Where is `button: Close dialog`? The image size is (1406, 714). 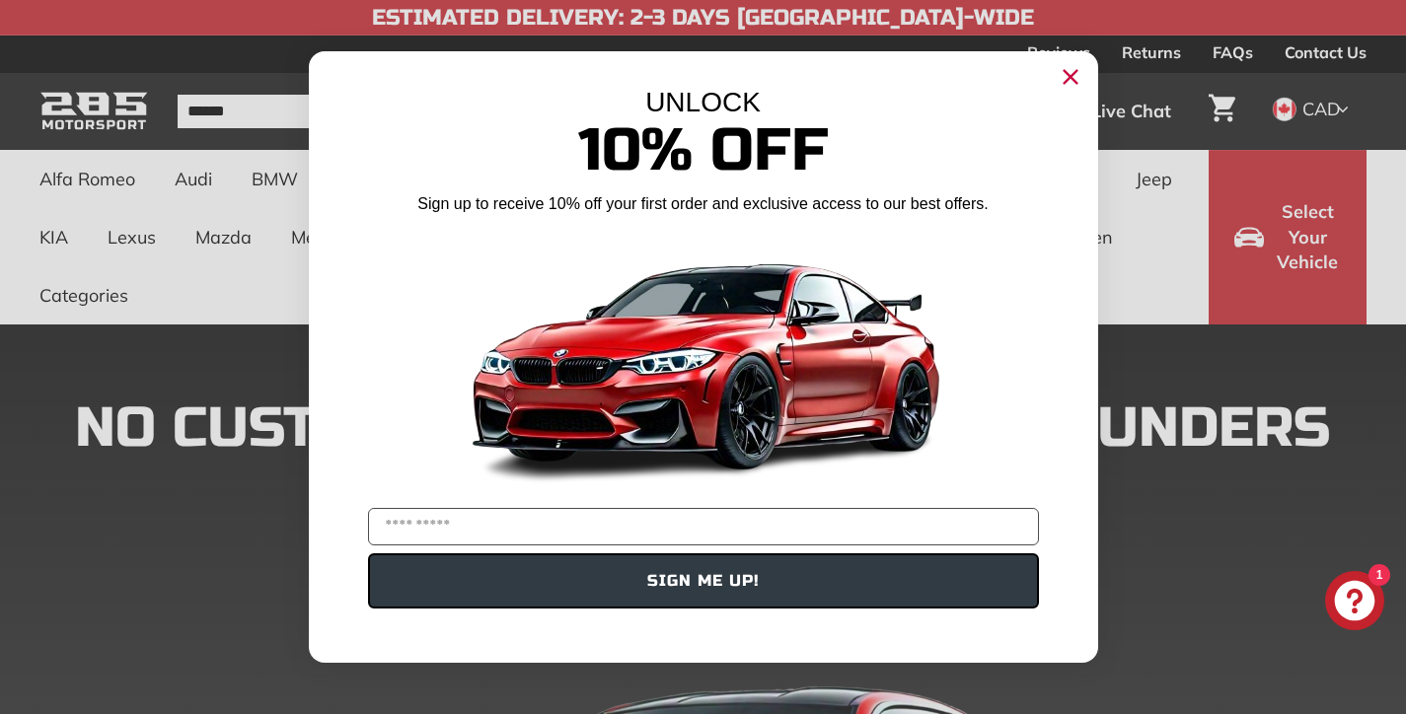 button: Close dialog is located at coordinates (1070, 77).